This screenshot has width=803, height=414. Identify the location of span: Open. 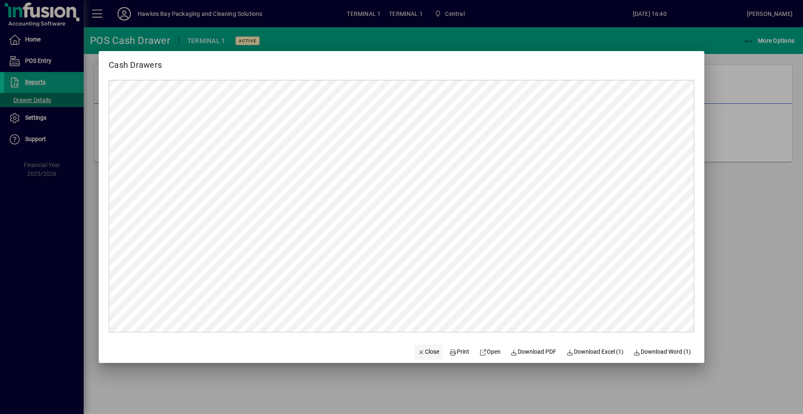
(490, 352).